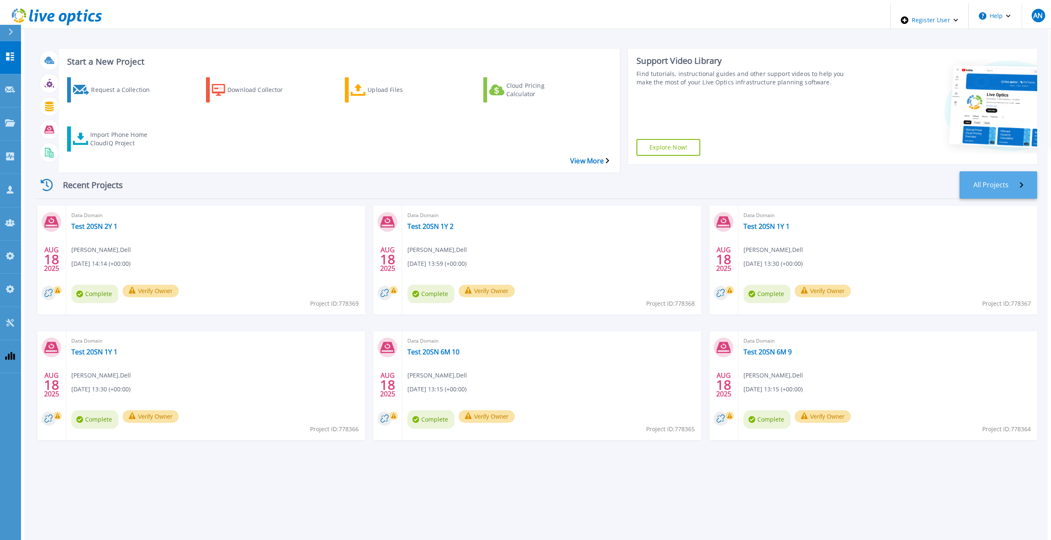  What do you see at coordinates (124, 139) in the screenshot?
I see `div: Import Phone Home CloudIQ Project` at bounding box center [124, 139].